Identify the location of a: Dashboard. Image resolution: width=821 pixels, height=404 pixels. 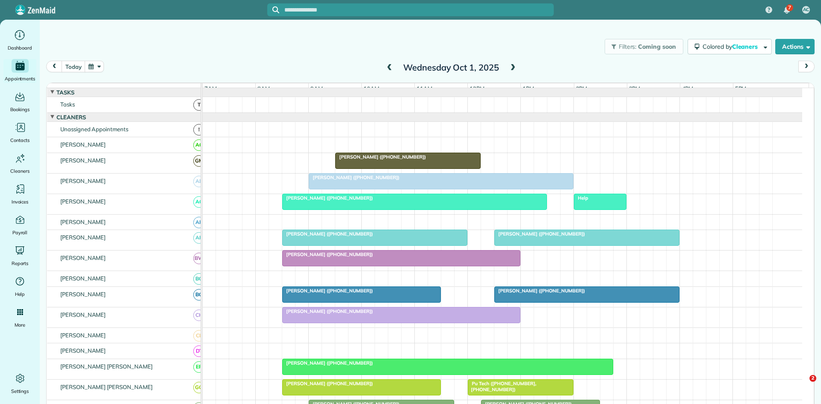
(20, 40).